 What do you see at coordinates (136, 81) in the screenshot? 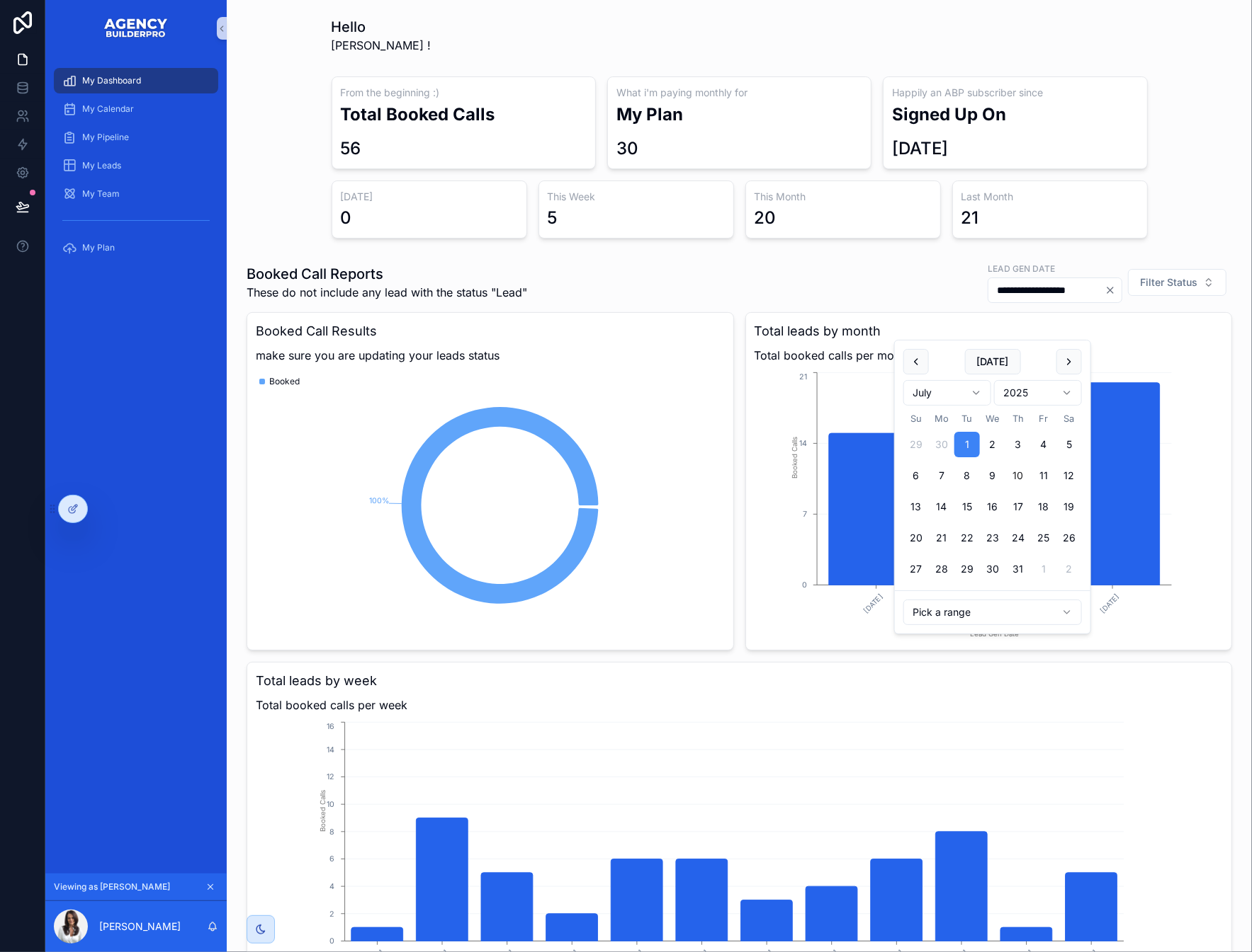
I see `a: My Dashboard` at bounding box center [136, 81].